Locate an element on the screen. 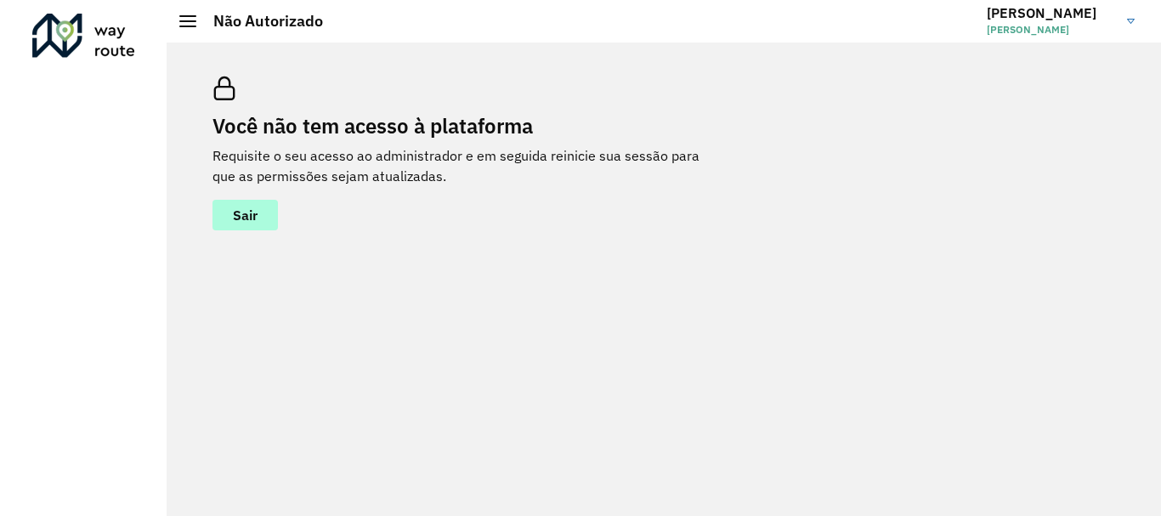 Image resolution: width=1161 pixels, height=516 pixels. h2: Você não tem acesso à plataforma is located at coordinates (468, 126).